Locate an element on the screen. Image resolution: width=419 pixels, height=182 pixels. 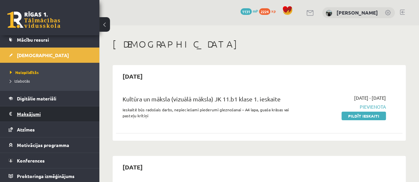
a: 2224 xp is located at coordinates (269, 11).